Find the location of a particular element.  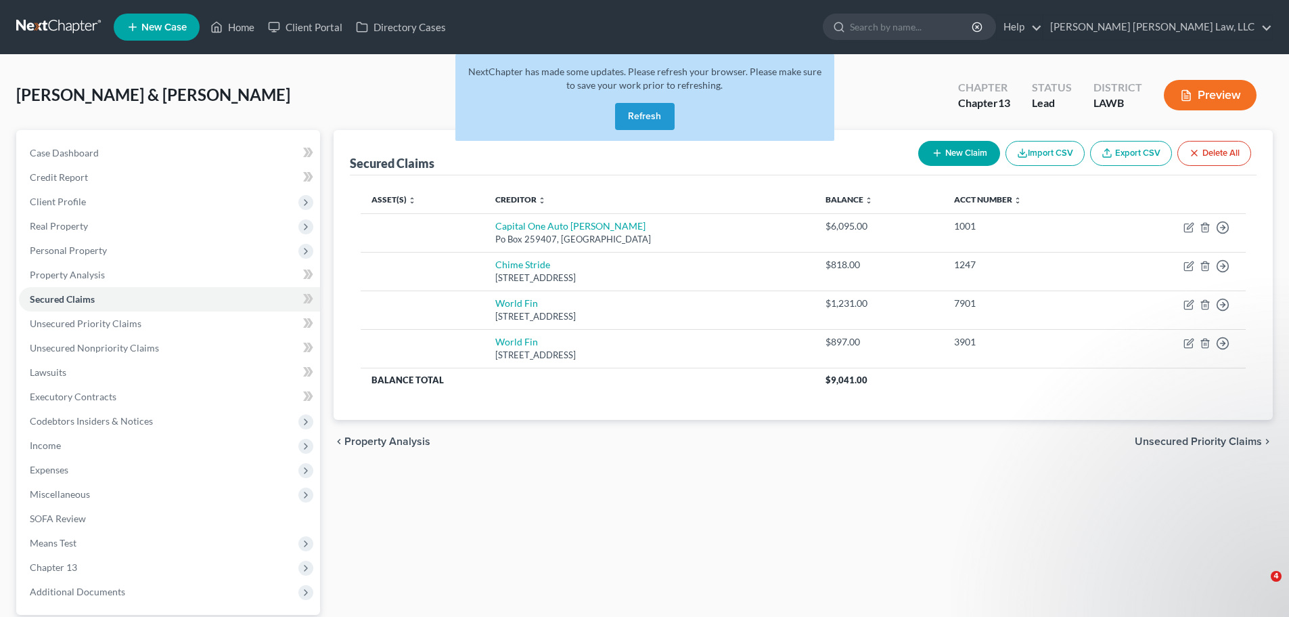

div: $6,095.00 is located at coordinates (879, 226).